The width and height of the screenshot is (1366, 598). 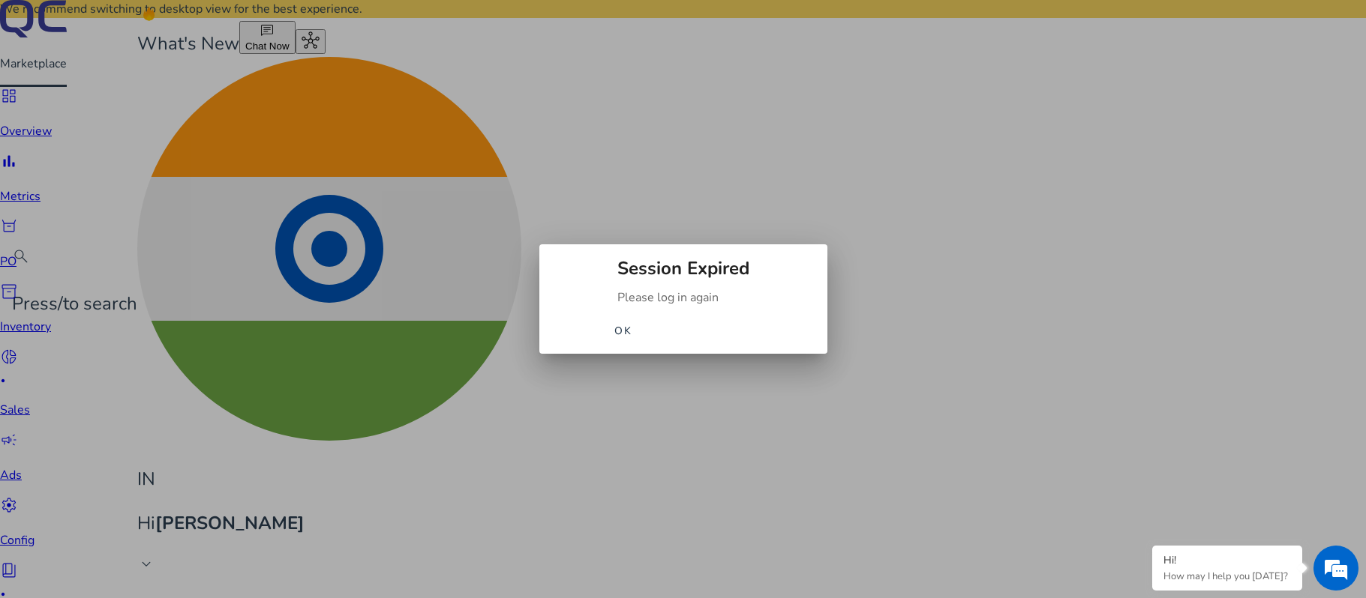 I want to click on div: Hi!, so click(x=1227, y=560).